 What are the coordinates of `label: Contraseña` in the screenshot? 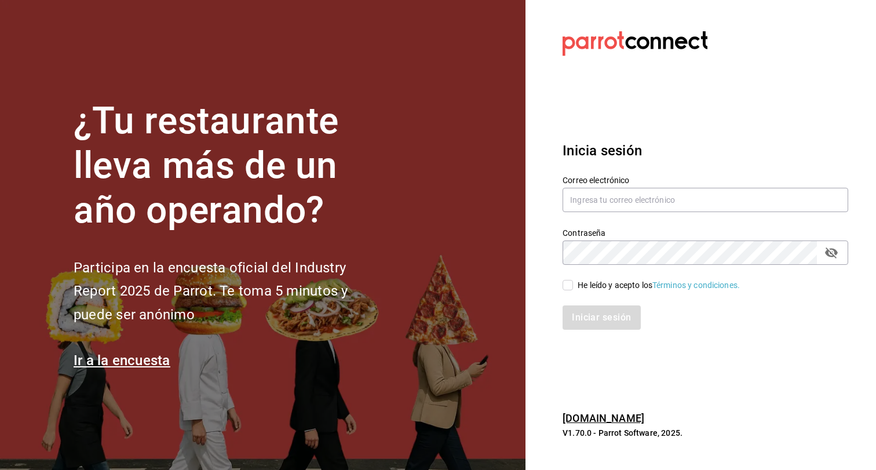 It's located at (705, 233).